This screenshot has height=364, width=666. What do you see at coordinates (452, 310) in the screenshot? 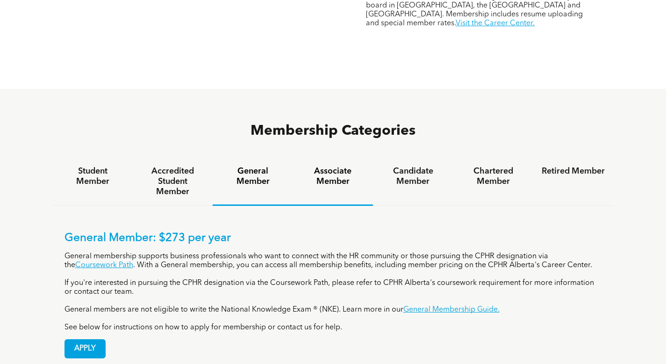
I see `a: General Membership Guide.` at bounding box center [452, 310].